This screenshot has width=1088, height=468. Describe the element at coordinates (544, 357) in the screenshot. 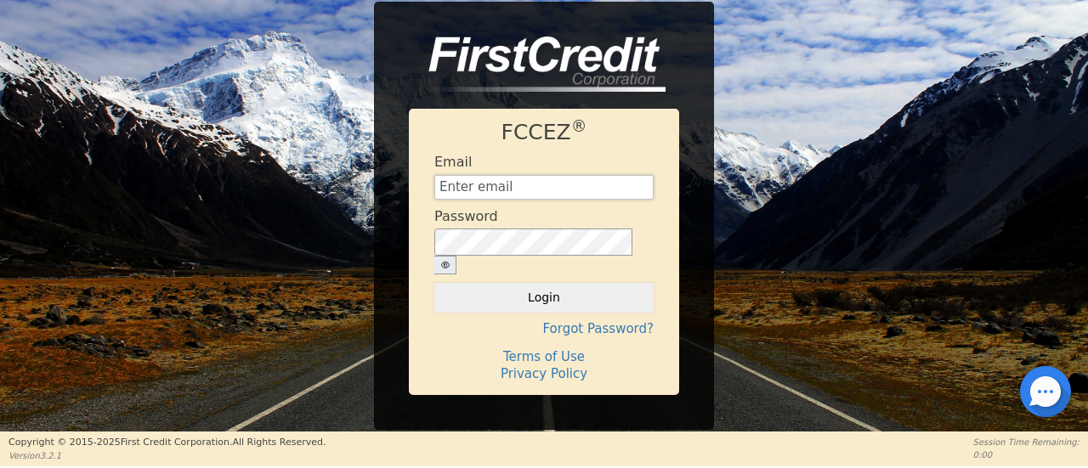

I see `h4: Terms of Use` at that location.